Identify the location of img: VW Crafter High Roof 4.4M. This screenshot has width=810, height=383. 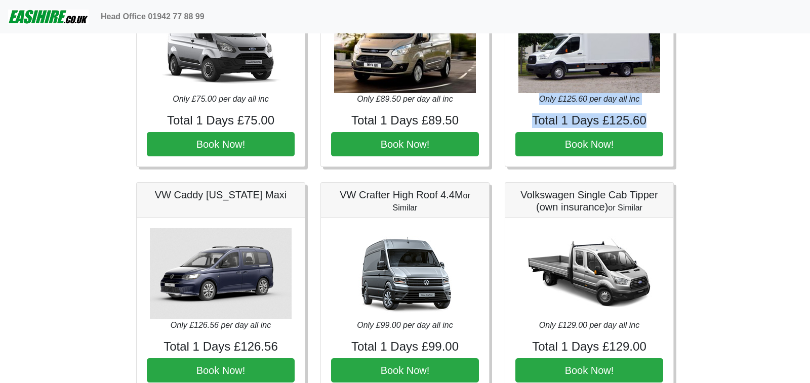
(405, 274).